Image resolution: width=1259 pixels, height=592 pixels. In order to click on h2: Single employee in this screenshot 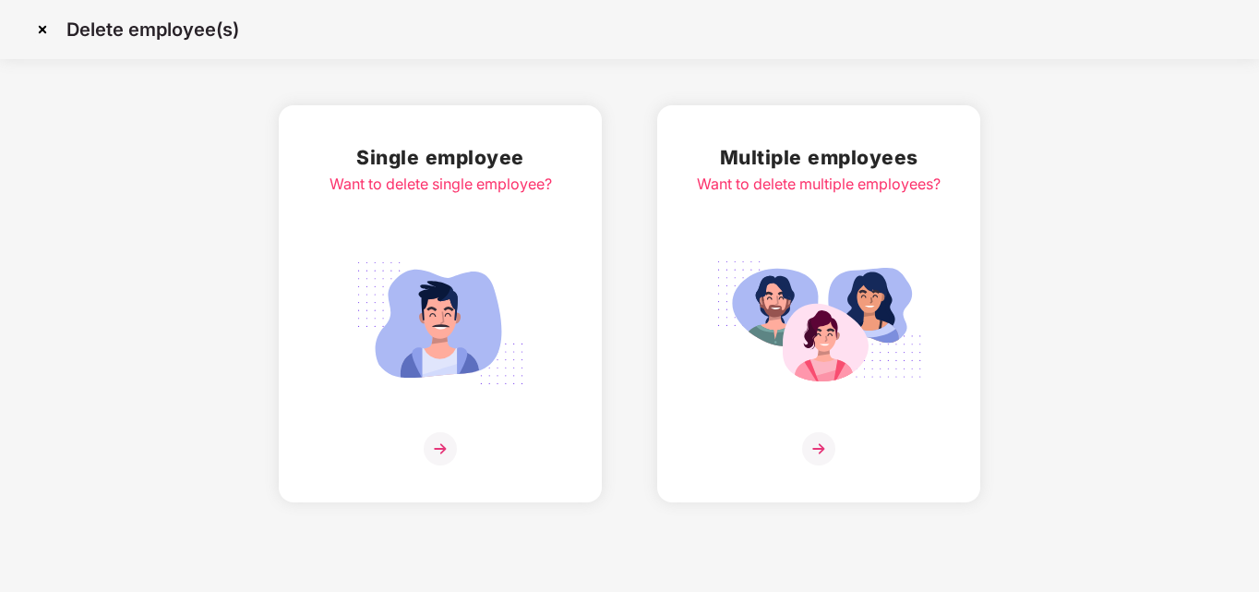, I will do `click(440, 157)`.